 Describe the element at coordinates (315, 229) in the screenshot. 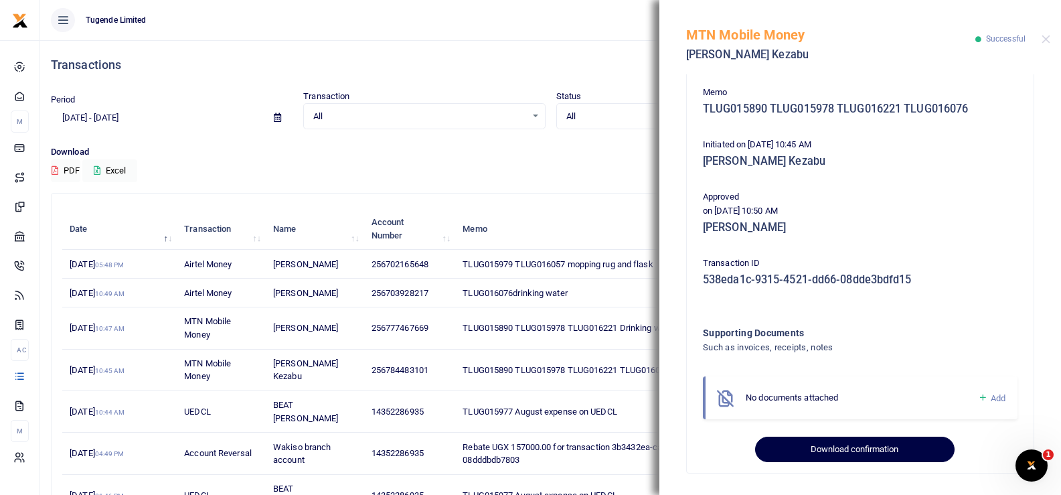

I see `th: Name: activate to sort column ascending` at that location.